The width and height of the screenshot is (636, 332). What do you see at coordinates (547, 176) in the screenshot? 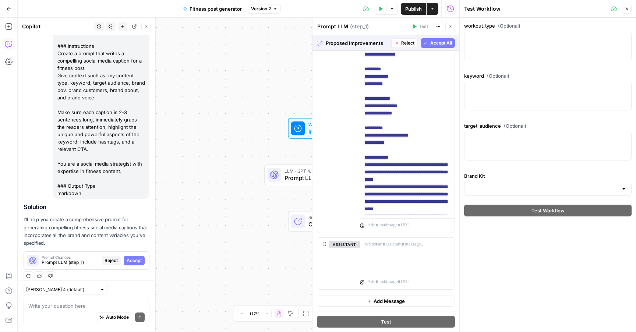
I see `label: Brand Kit` at bounding box center [547, 176].